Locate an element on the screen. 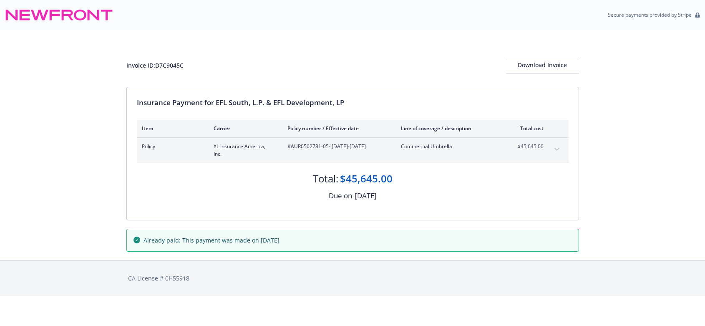  span: $45,645.00 is located at coordinates (527, 146).